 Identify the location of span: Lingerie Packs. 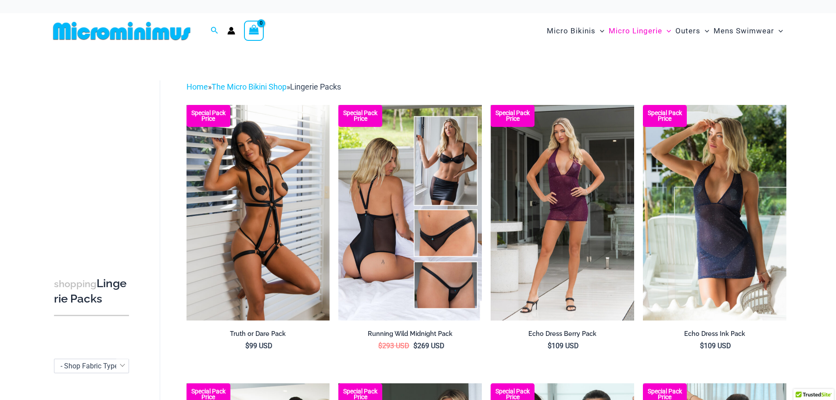
(315, 86).